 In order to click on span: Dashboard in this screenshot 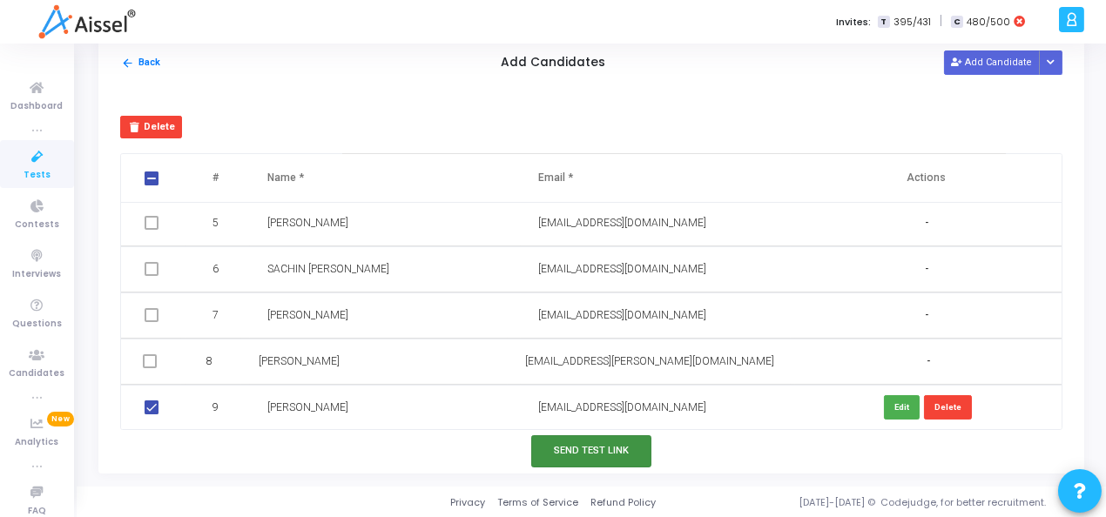, I will do `click(37, 106)`.